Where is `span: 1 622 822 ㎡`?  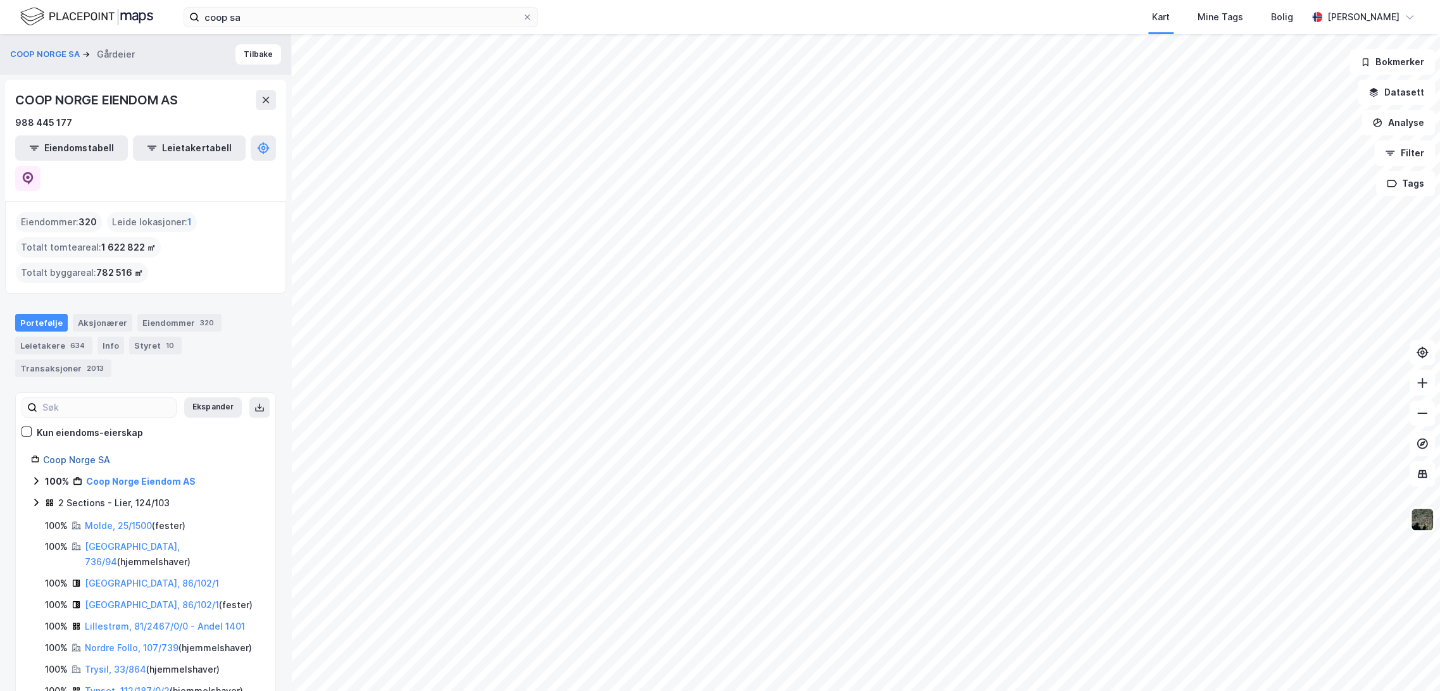 span: 1 622 822 ㎡ is located at coordinates (129, 248).